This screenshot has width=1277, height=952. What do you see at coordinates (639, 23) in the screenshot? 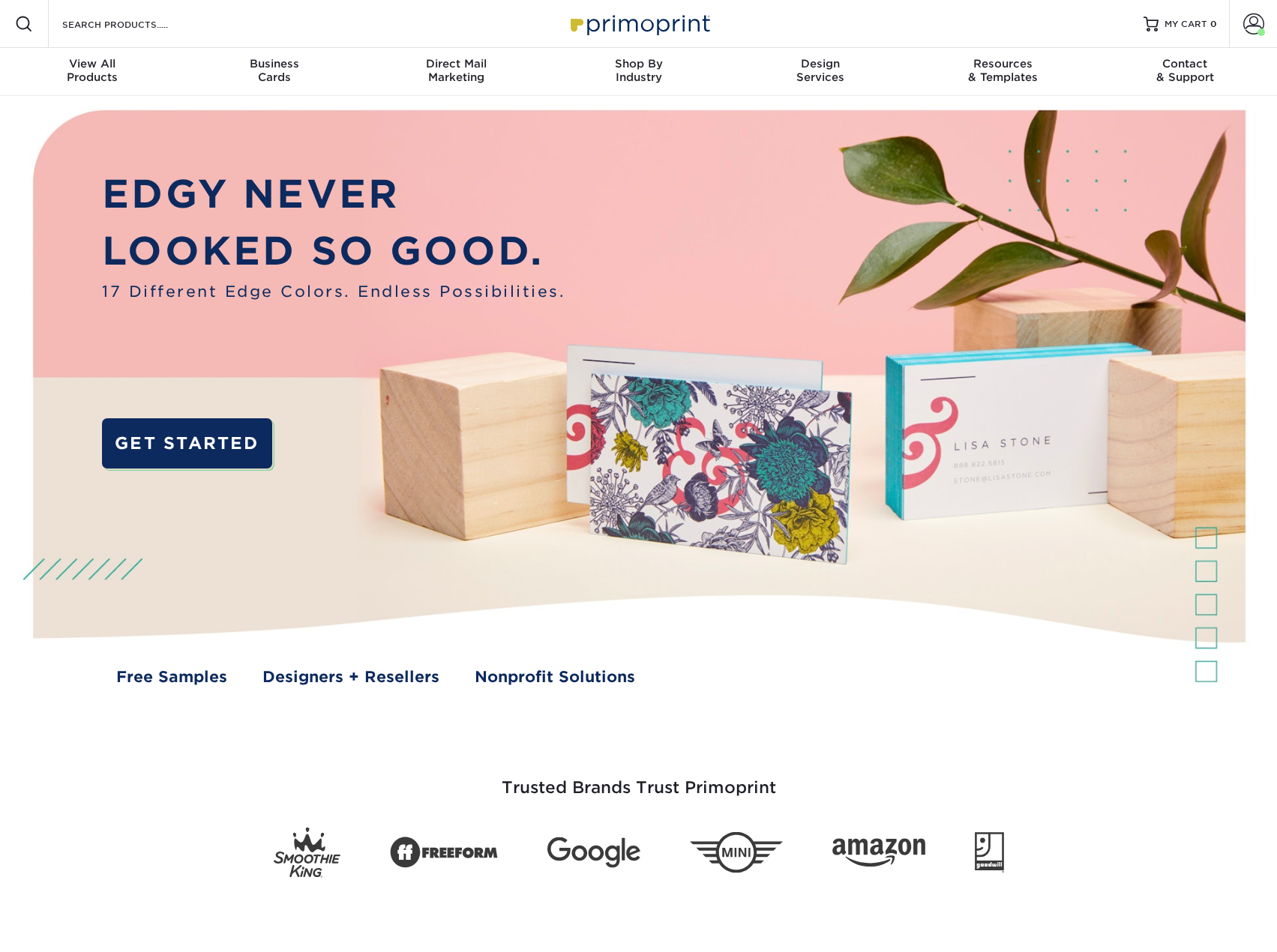
I see `img: Primoprint` at bounding box center [639, 23].